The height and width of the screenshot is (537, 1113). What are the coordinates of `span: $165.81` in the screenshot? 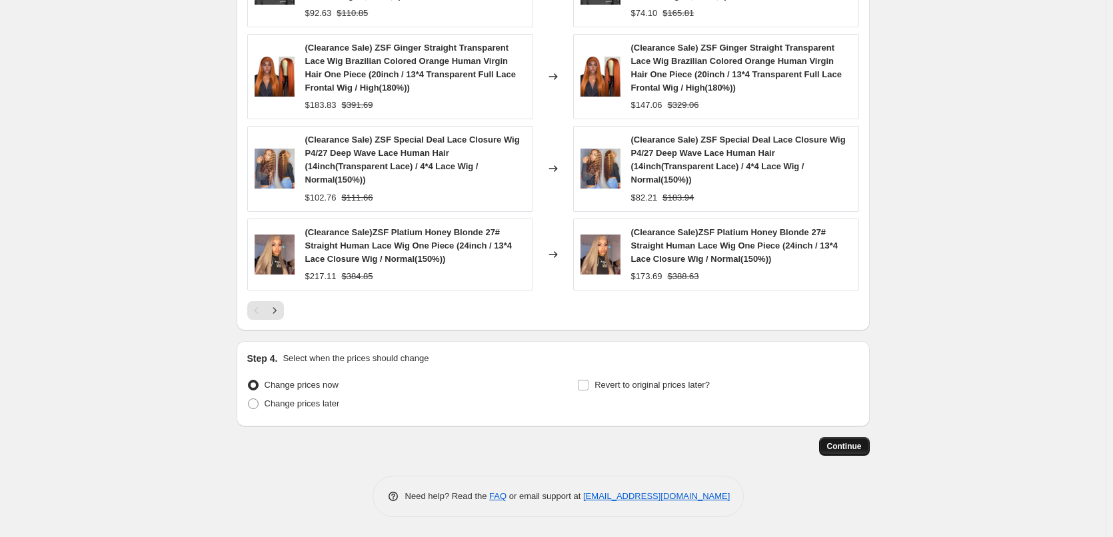 It's located at (678, 13).